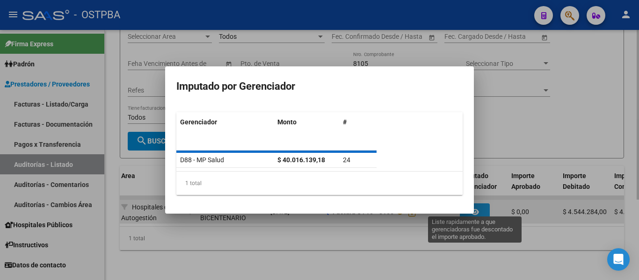 This screenshot has height=280, width=639. I want to click on datatable-header-cell: Gerenciador, so click(225, 122).